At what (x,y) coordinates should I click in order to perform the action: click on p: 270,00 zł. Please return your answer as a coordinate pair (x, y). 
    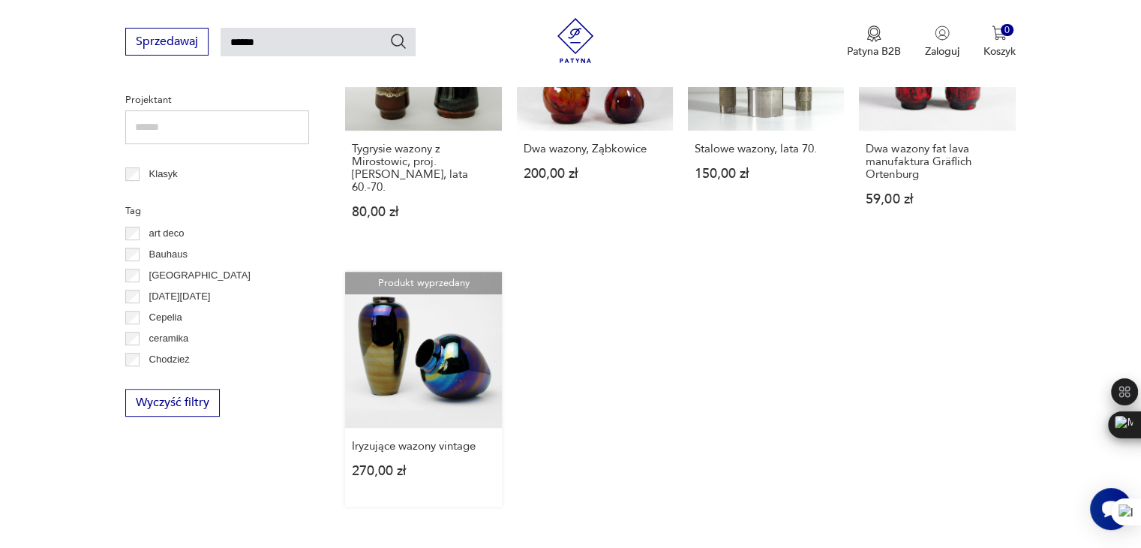
    Looking at the image, I should click on (423, 470).